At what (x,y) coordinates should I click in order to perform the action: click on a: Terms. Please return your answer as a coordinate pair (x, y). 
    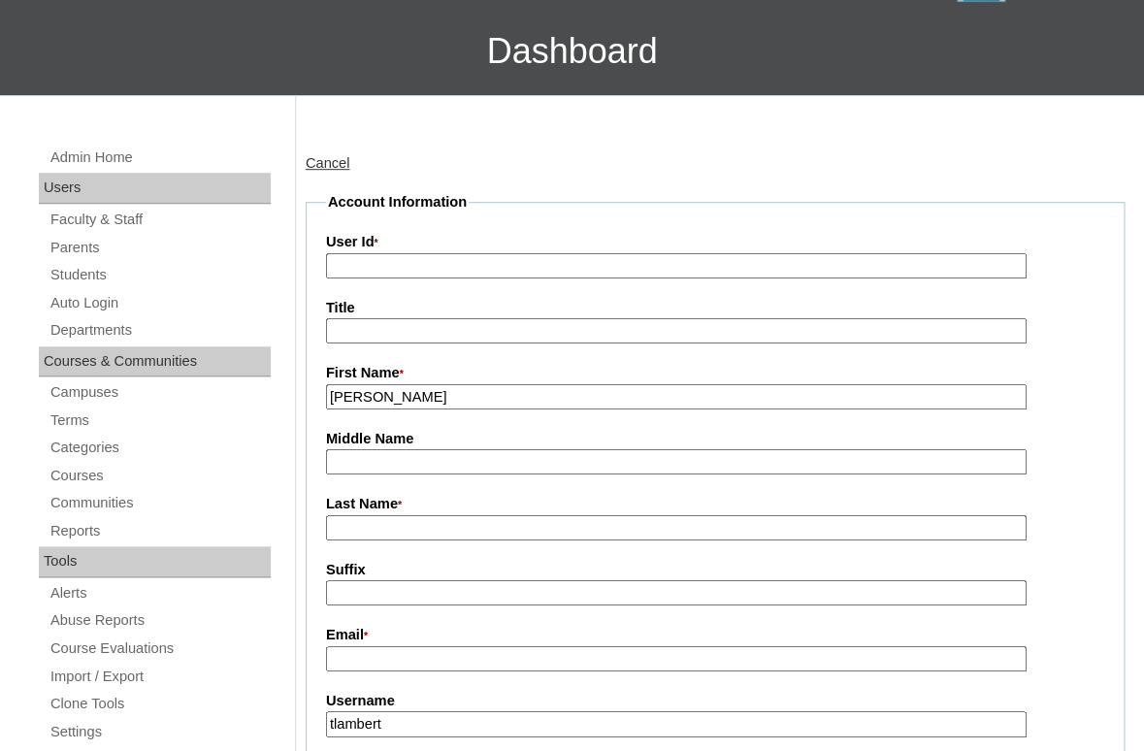
    Looking at the image, I should click on (159, 420).